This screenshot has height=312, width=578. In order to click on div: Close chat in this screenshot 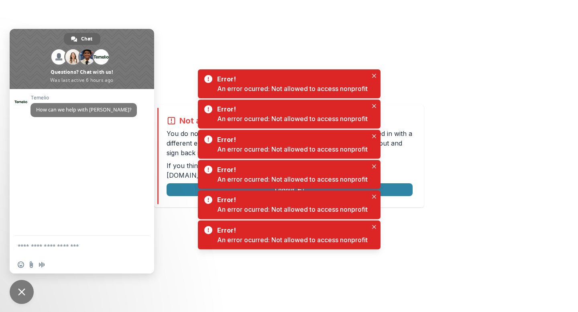, I will do `click(22, 292)`.